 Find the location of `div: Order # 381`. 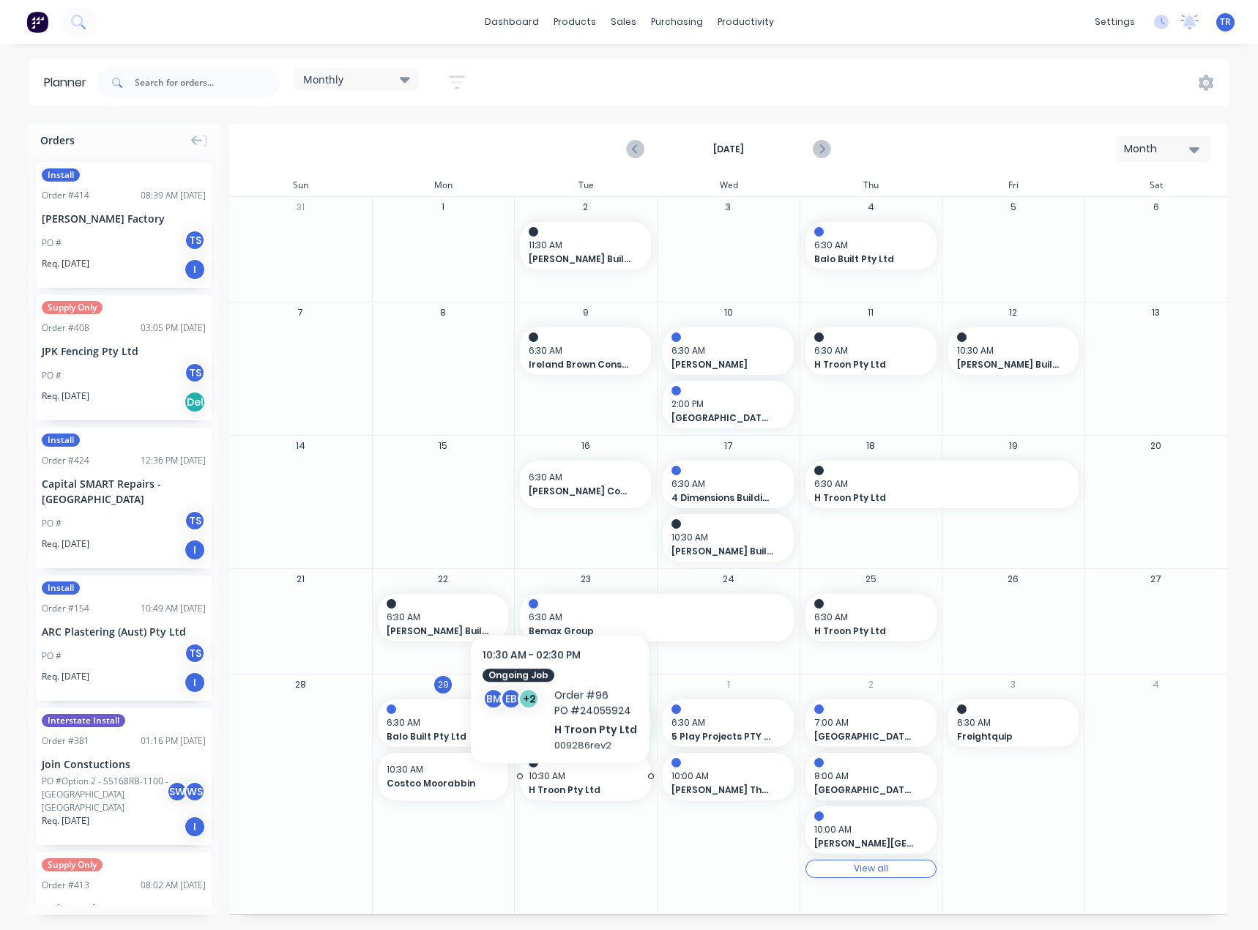

div: Order # 381 is located at coordinates (65, 741).